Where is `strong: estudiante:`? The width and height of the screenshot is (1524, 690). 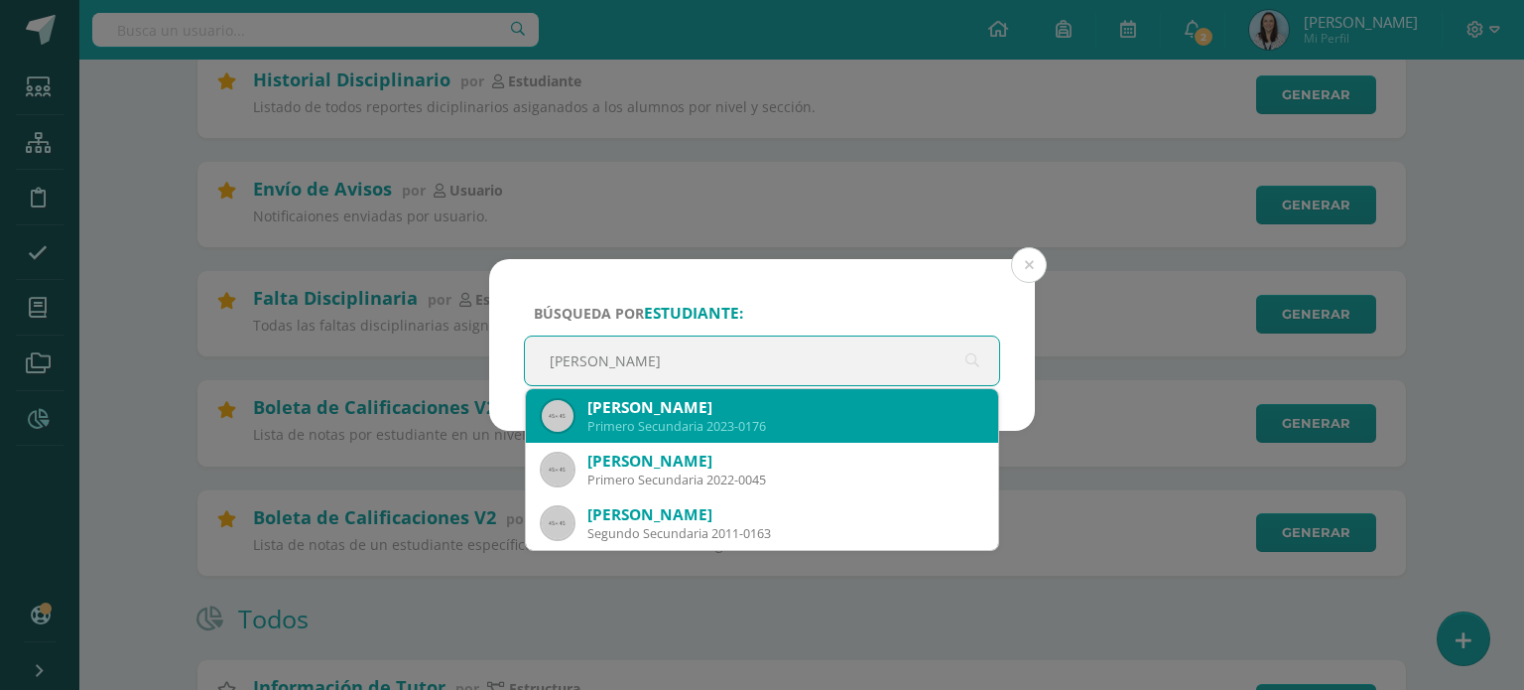
strong: estudiante: is located at coordinates (694, 313).